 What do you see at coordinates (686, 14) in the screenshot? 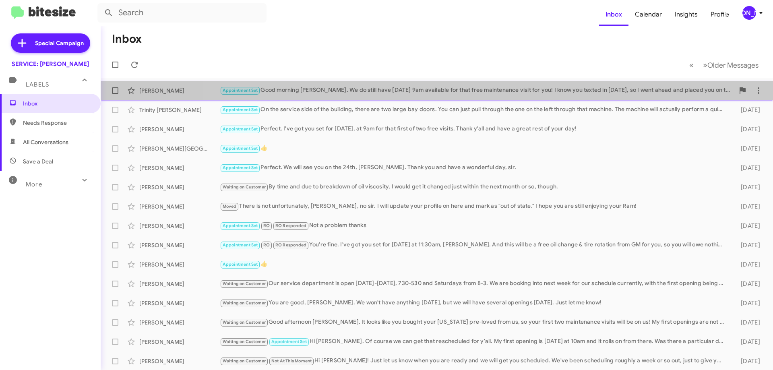
I see `a: Insights` at bounding box center [686, 14].